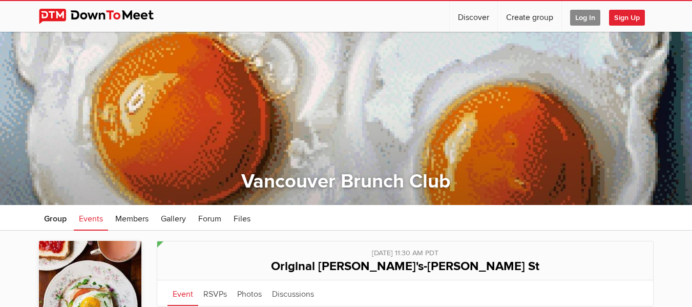 This screenshot has height=307, width=692. What do you see at coordinates (209, 219) in the screenshot?
I see `span: Forum` at bounding box center [209, 219].